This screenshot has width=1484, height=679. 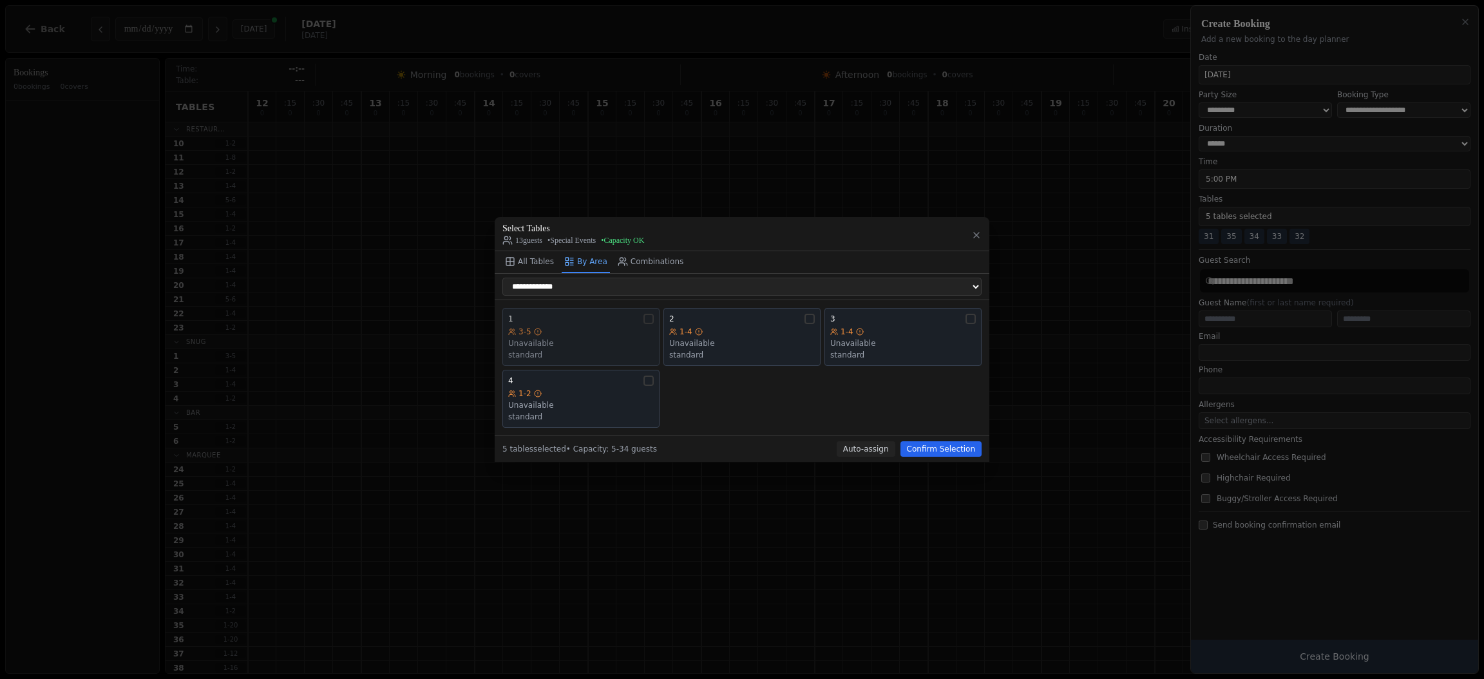 What do you see at coordinates (650, 262) in the screenshot?
I see `button: Combinations` at bounding box center [650, 262].